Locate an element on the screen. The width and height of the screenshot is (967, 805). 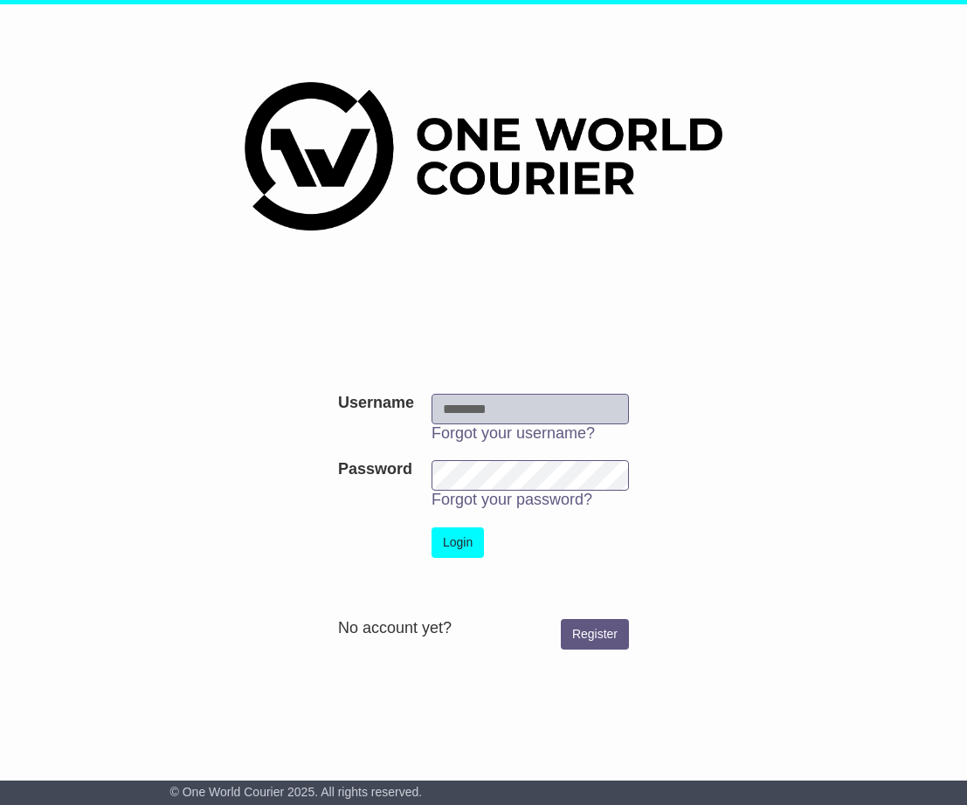
button: Login is located at coordinates (458, 542).